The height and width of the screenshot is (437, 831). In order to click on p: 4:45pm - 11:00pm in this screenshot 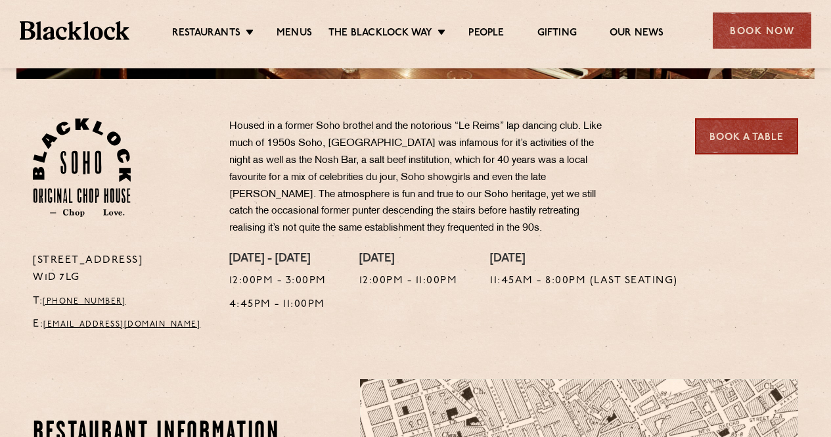, I will do `click(278, 305)`.